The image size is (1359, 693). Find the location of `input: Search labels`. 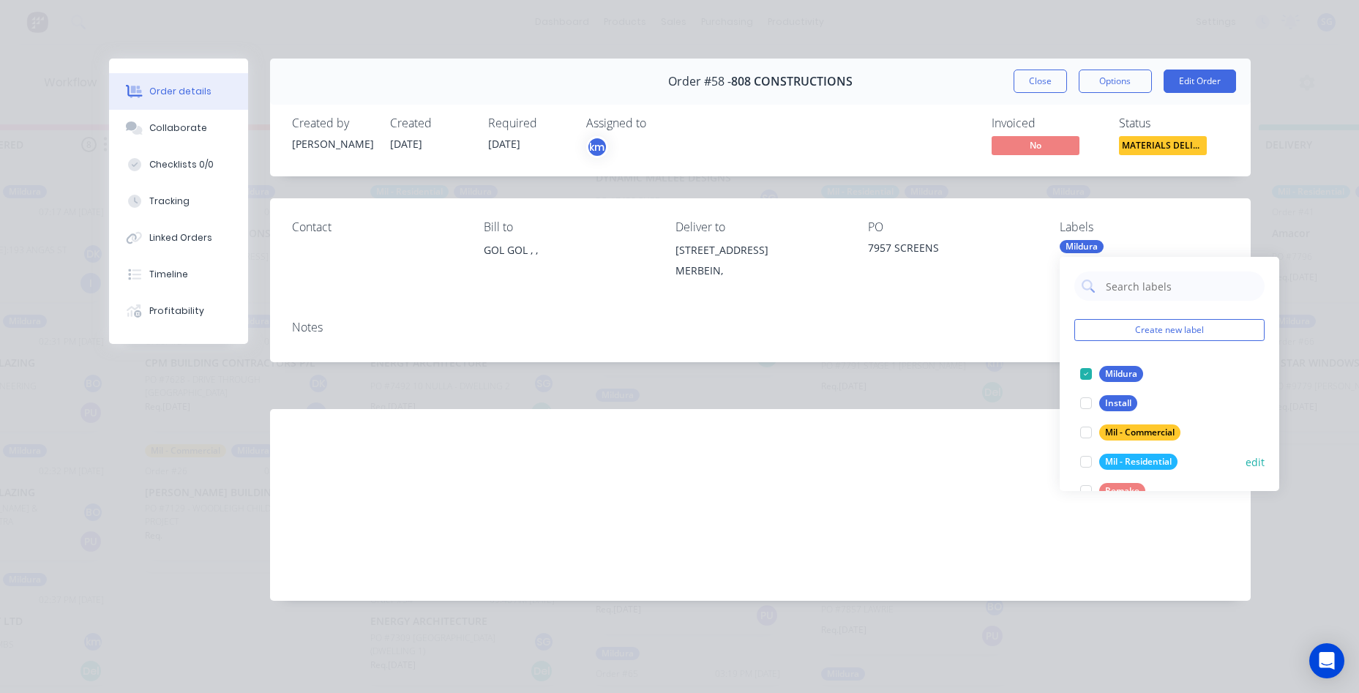

input: Search labels is located at coordinates (1181, 286).